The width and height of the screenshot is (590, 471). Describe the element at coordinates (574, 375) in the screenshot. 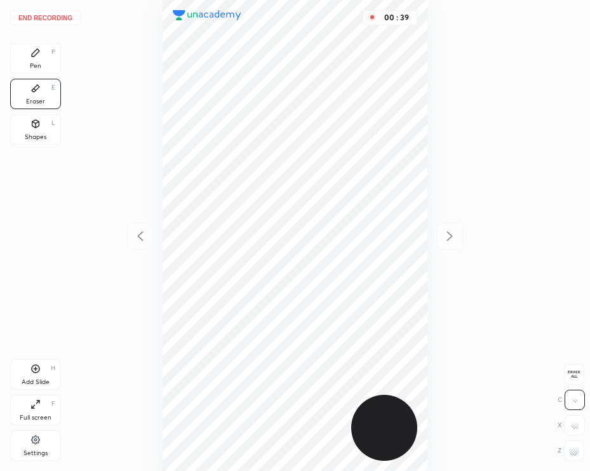

I see `span: Erase all` at that location.